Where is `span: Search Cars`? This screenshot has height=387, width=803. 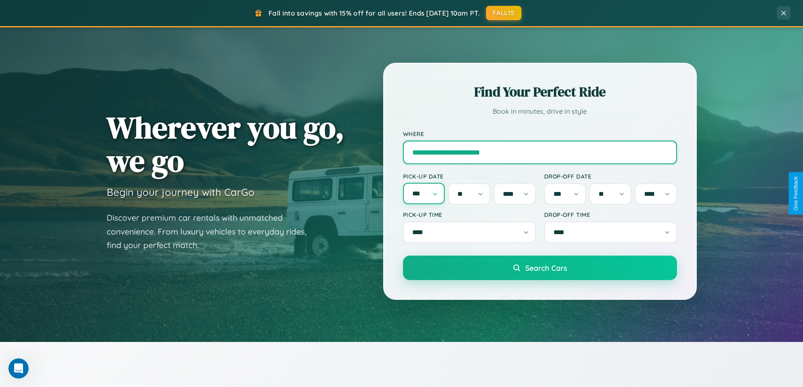 span: Search Cars is located at coordinates (546, 268).